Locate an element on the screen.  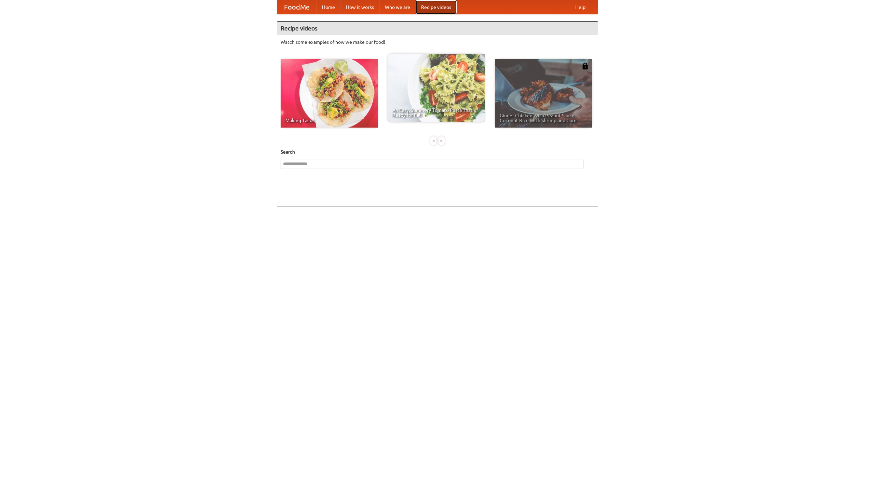
span: An Easy, Summery Tomato Pasta That's Ready for Fall is located at coordinates (436, 112).